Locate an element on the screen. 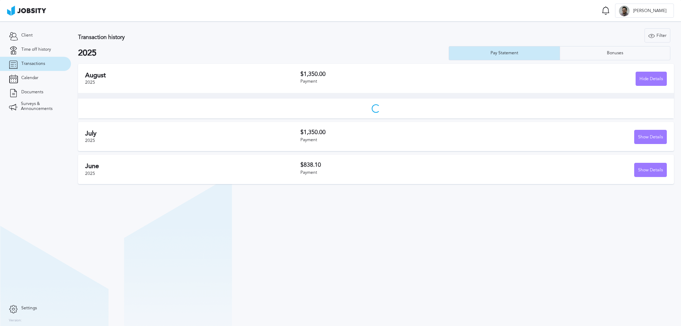  div: Filter is located at coordinates (657, 36).